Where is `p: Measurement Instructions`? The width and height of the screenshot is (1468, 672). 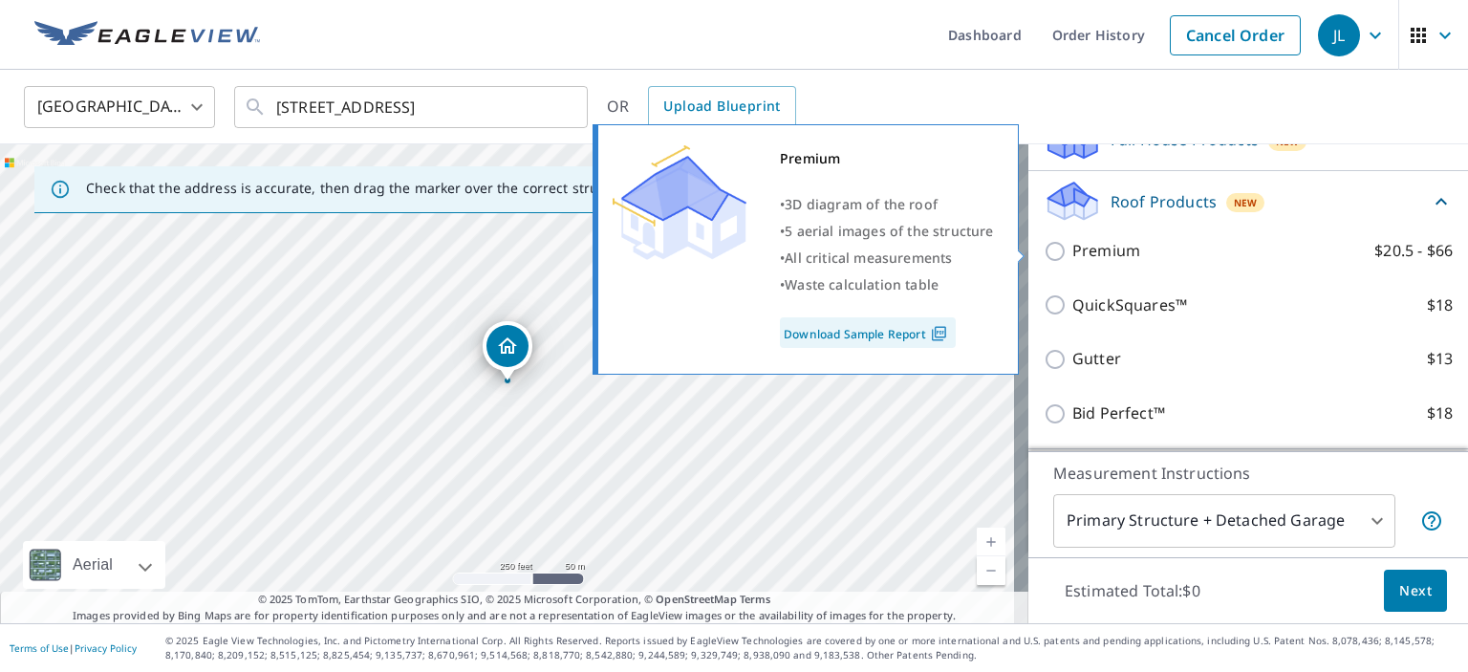 p: Measurement Instructions is located at coordinates (1248, 473).